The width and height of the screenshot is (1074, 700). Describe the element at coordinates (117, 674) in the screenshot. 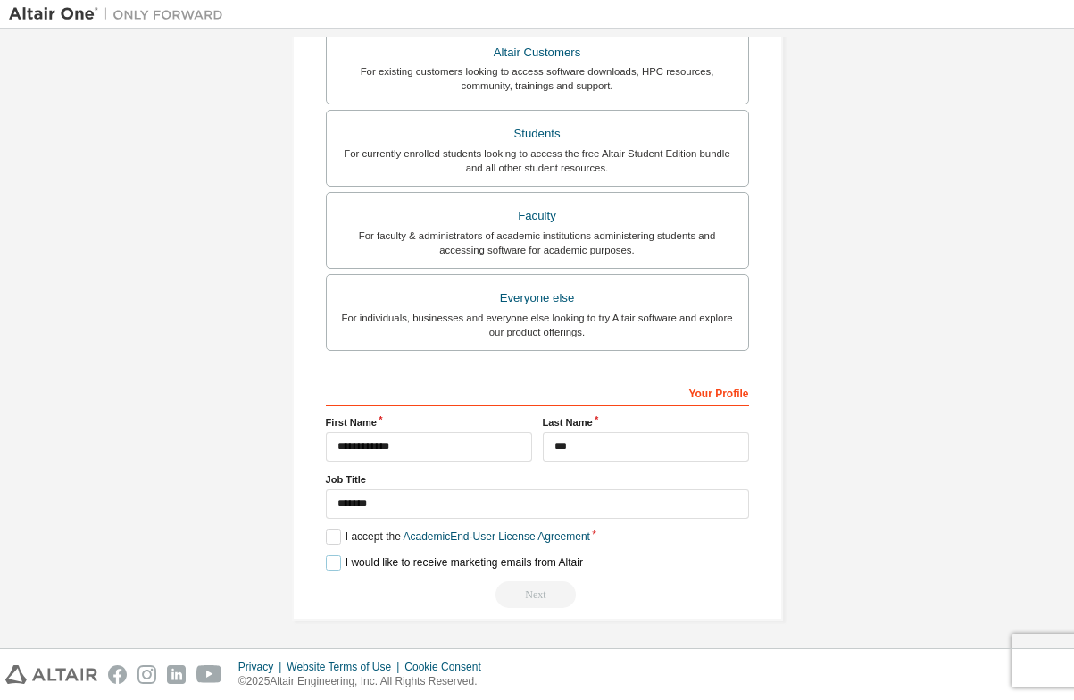

I see `img: facebook.svg` at that location.